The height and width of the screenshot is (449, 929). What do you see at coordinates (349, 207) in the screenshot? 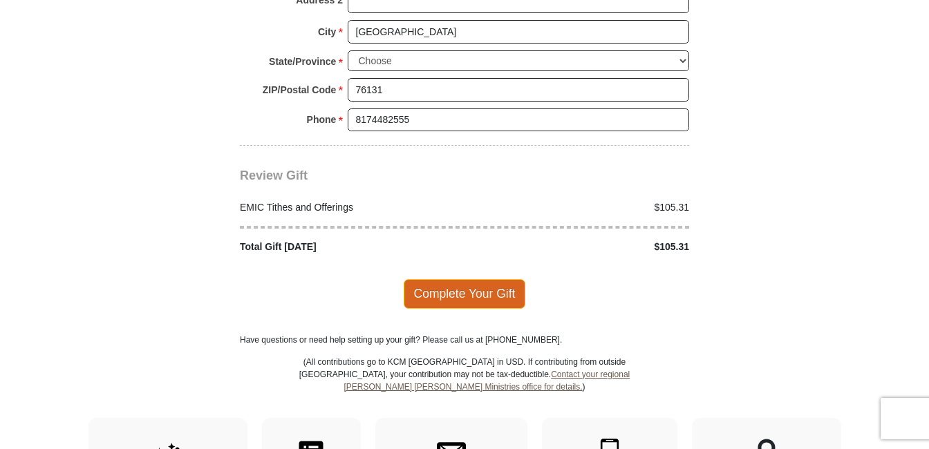
I see `div: EMIC Tithes and Offerings` at bounding box center [349, 207].